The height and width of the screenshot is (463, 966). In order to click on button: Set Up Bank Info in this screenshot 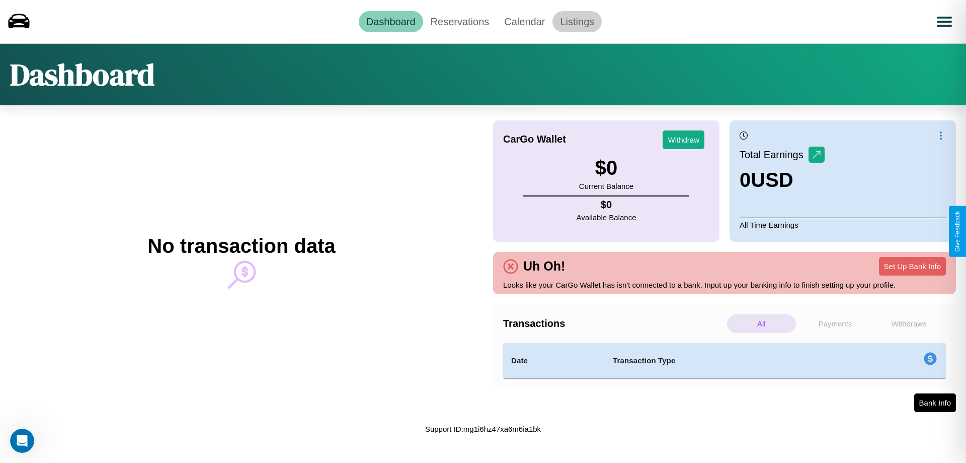, I will do `click(912, 266)`.